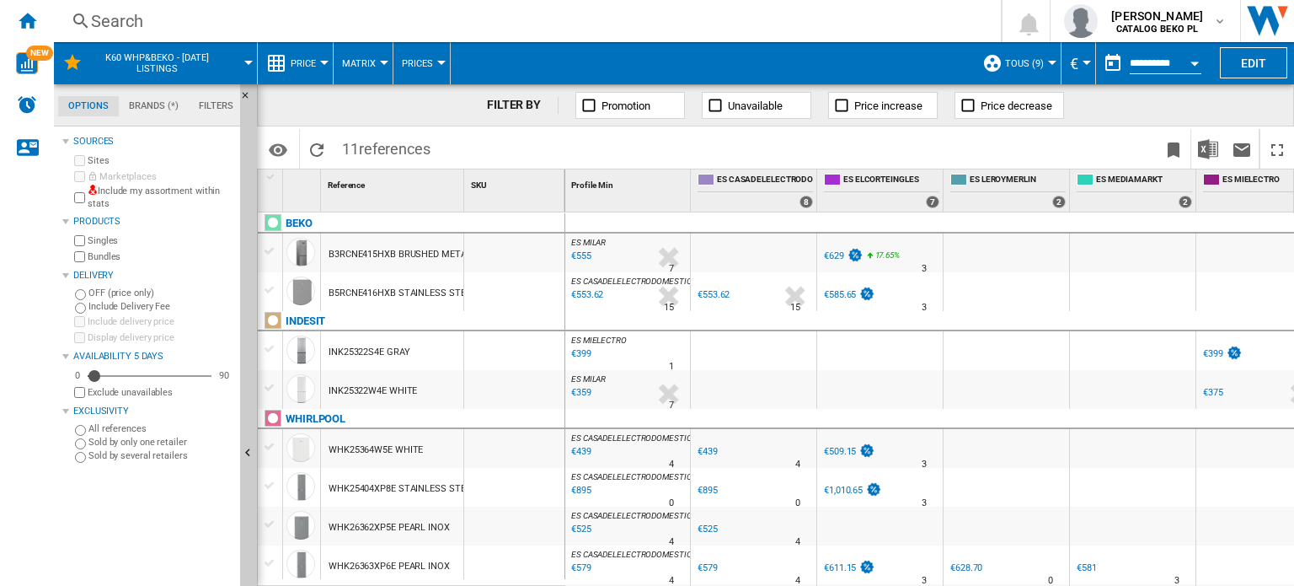  What do you see at coordinates (630, 105) in the screenshot?
I see `button: Promotion` at bounding box center [630, 105].